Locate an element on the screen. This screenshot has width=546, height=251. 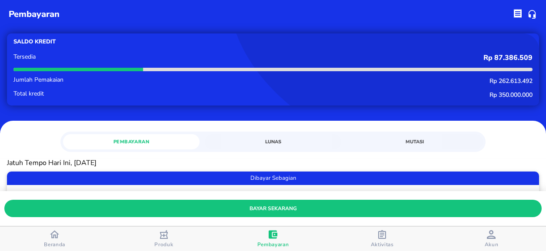
a: Pembayaran is located at coordinates (131, 142).